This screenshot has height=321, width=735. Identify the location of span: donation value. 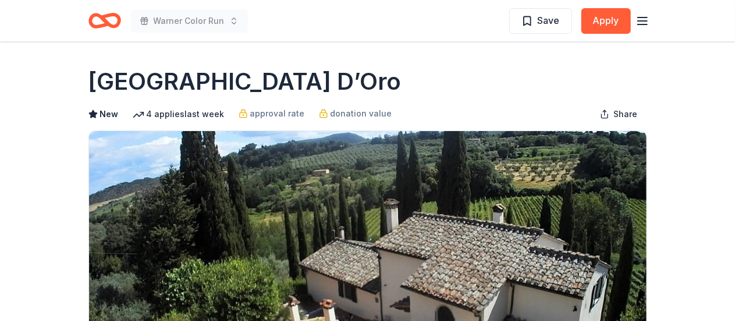
(361, 113).